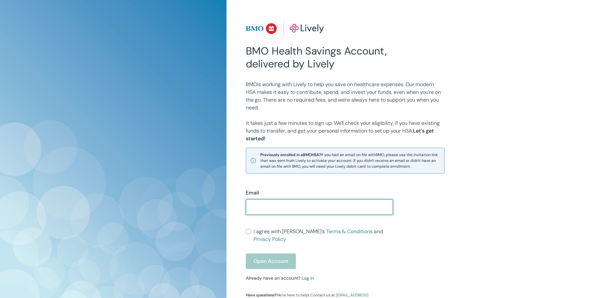 This screenshot has width=612, height=298. I want to click on h2: BMO Health Savings Account, delivered by Lively, so click(320, 57).